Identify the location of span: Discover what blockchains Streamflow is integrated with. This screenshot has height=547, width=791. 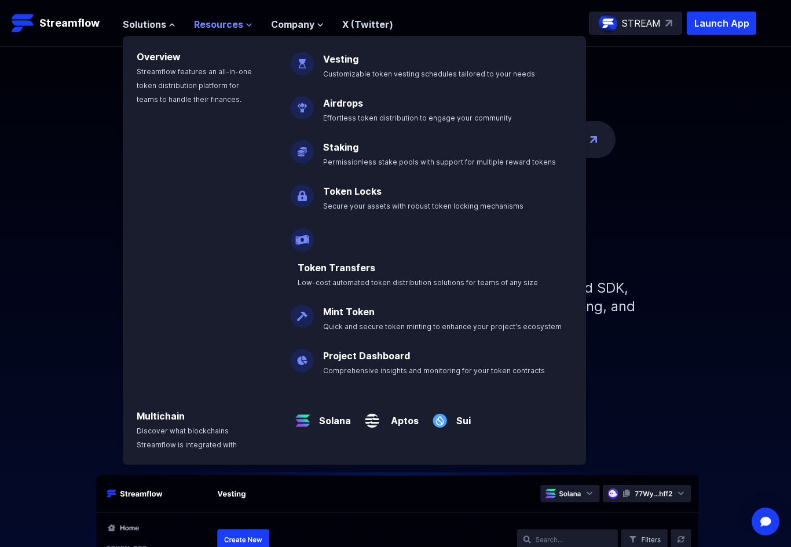
(186, 437).